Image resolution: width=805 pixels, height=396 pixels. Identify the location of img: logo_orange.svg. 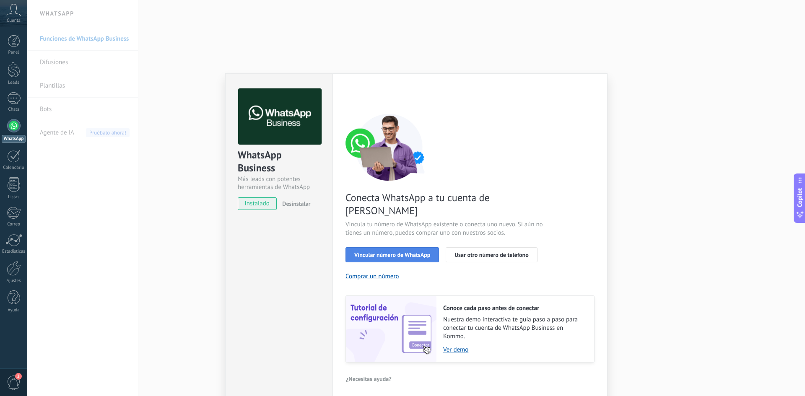
(17, 17).